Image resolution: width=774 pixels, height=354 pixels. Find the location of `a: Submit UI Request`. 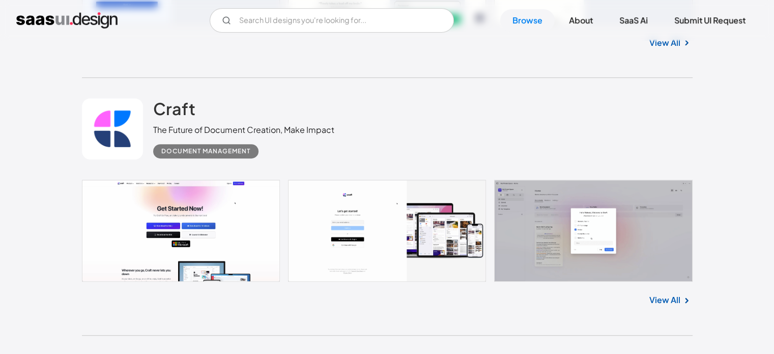

a: Submit UI Request is located at coordinates (710, 20).